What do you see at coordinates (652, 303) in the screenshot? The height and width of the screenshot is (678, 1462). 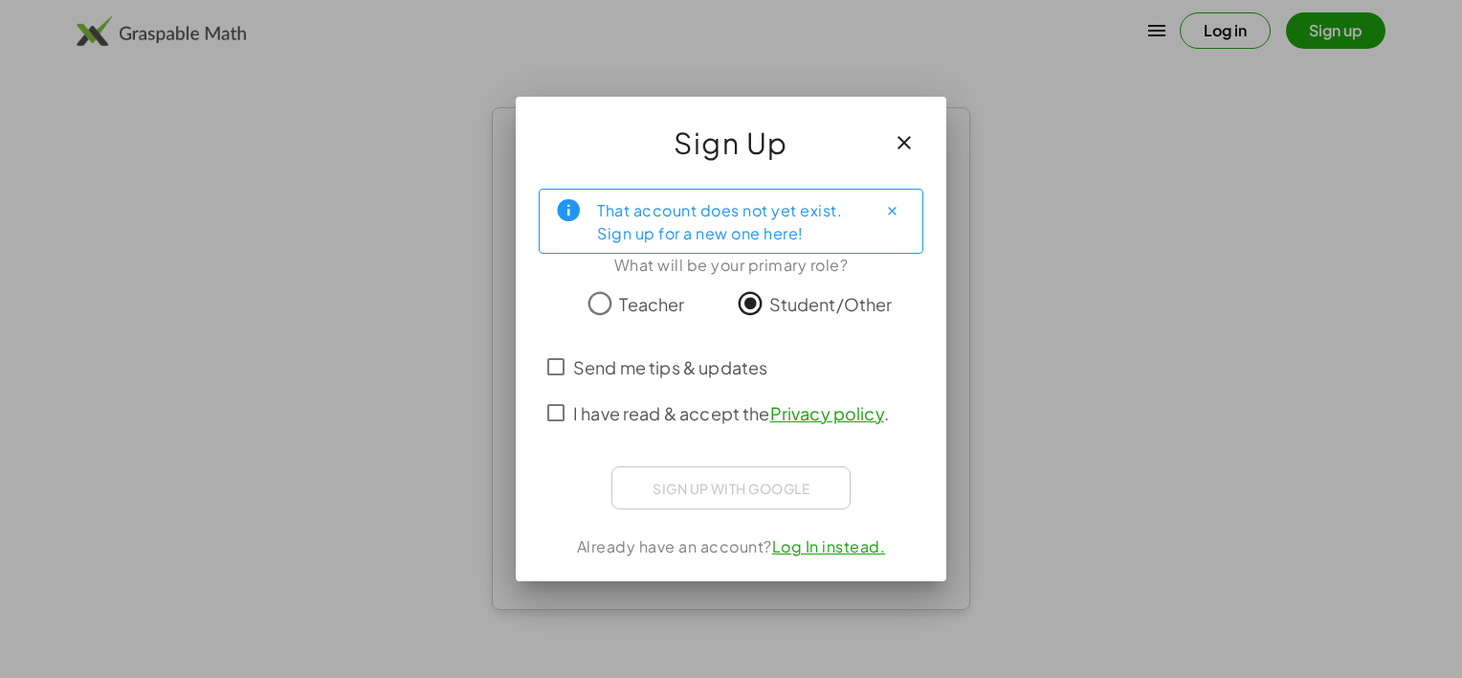 I see `span: Teacher` at bounding box center [652, 303].